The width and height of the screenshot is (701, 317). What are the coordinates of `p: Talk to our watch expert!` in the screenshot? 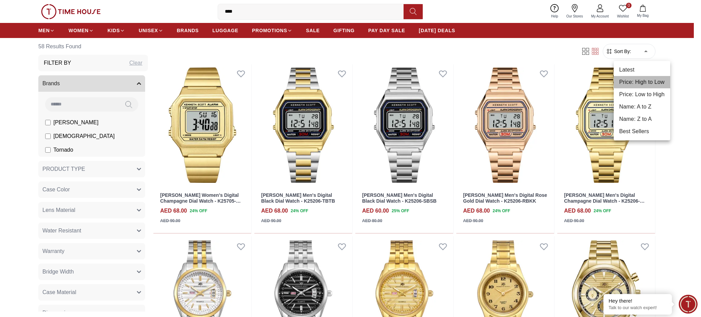 It's located at (638, 308).